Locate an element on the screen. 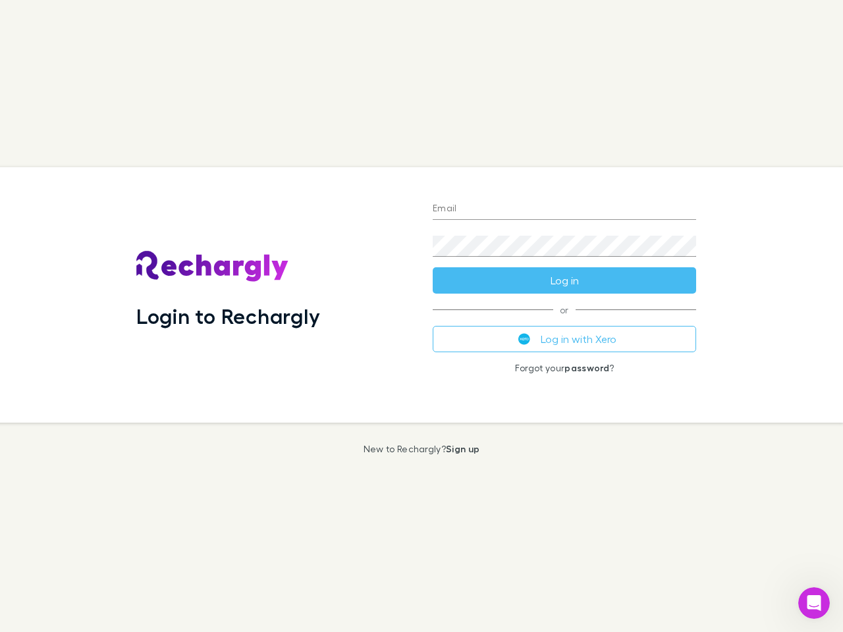 Image resolution: width=843 pixels, height=632 pixels. p: Forgot your ? is located at coordinates (564, 368).